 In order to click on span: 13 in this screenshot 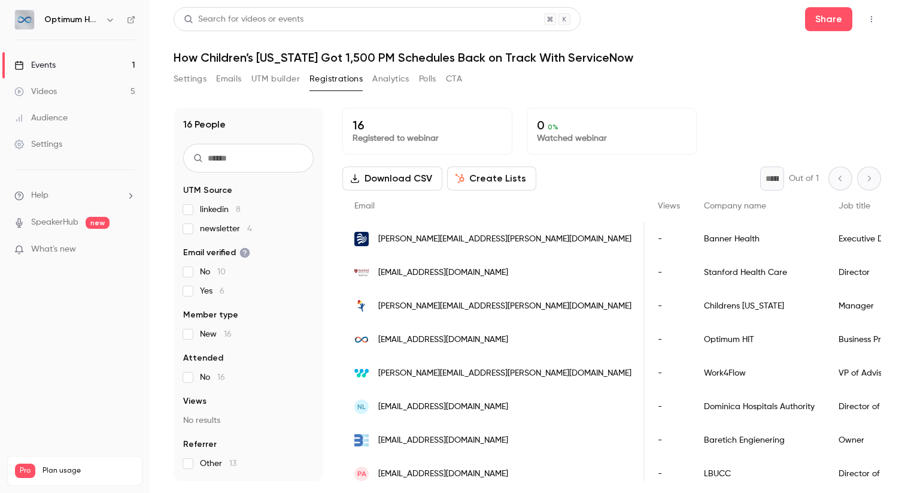, I will do `click(233, 463)`.